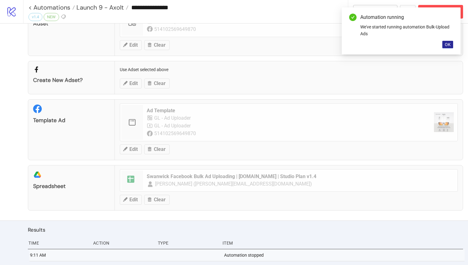 The height and width of the screenshot is (265, 468). I want to click on button: Abort Run, so click(440, 12).